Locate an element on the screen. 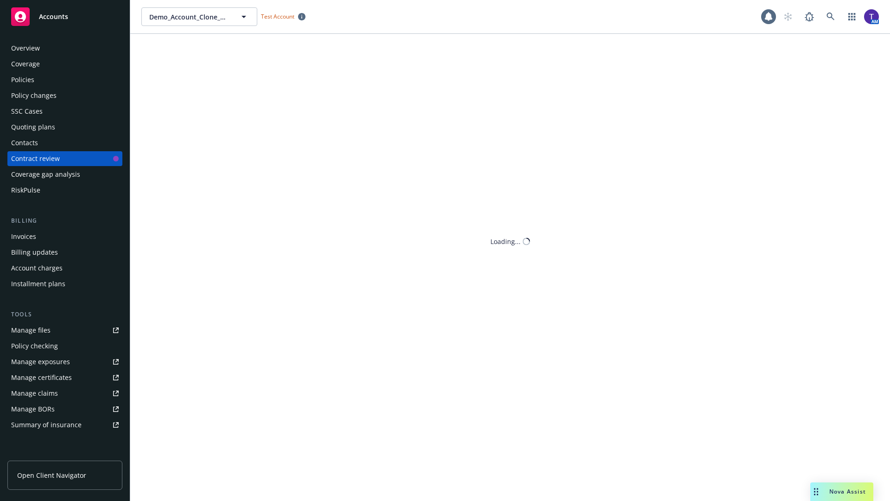 Image resolution: width=890 pixels, height=501 pixels. a: Manage files is located at coordinates (65, 330).